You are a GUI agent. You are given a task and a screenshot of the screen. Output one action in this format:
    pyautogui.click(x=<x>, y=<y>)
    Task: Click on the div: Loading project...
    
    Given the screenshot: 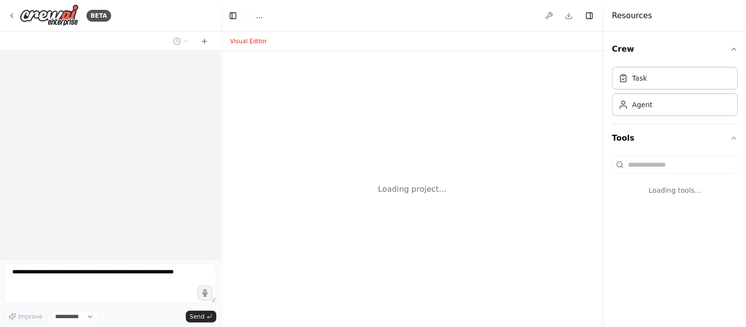 What is the action you would take?
    pyautogui.click(x=412, y=189)
    